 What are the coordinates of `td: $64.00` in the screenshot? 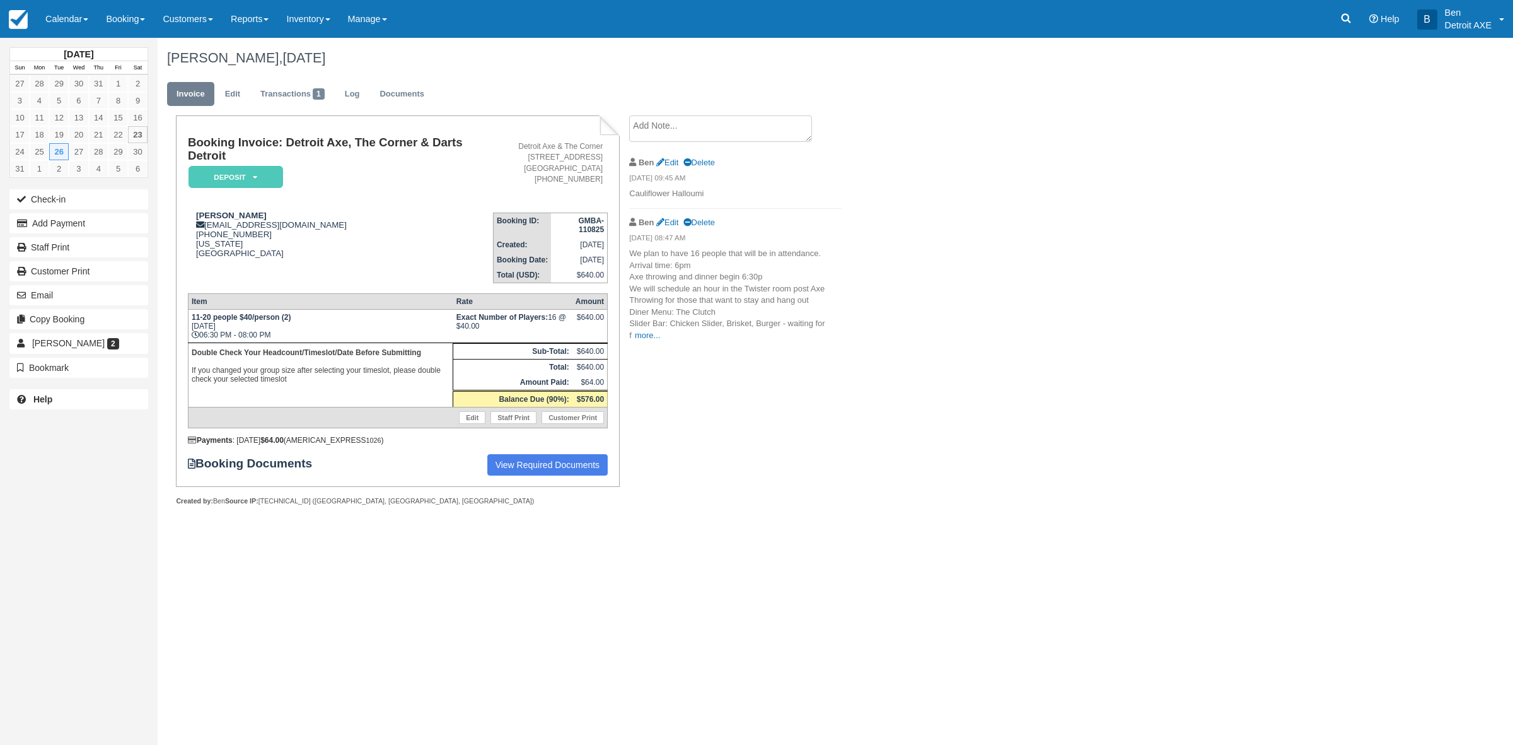 It's located at (590, 383).